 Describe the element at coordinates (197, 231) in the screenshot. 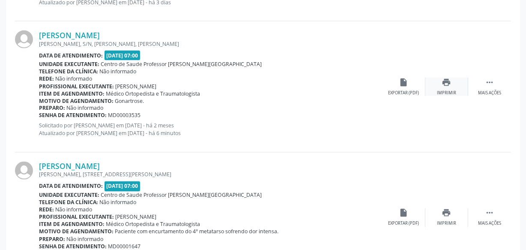

I see `span: Paciente com encurtamento do 4° metatarso sofrendo dor intensa.` at that location.